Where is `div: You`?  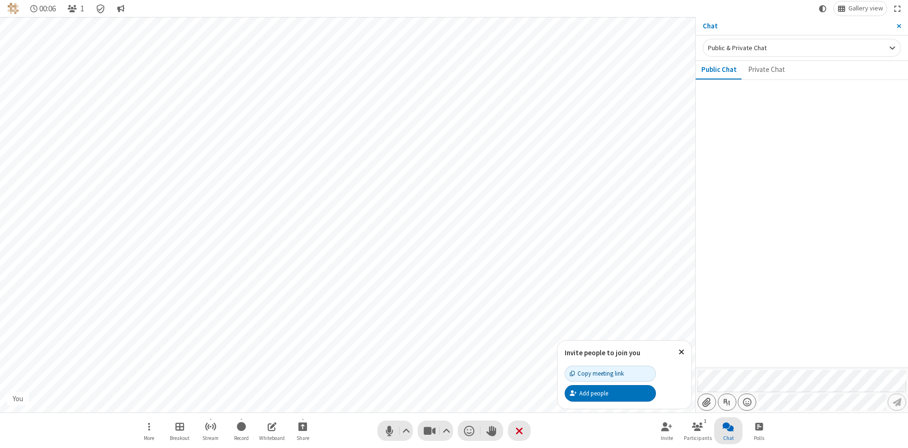 div: You is located at coordinates (18, 399).